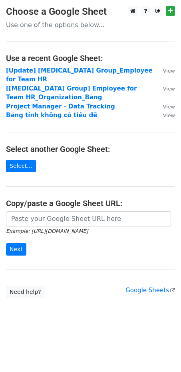 The height and width of the screenshot is (372, 181). What do you see at coordinates (90, 203) in the screenshot?
I see `h4: Copy/paste a Google Sheet URL:` at bounding box center [90, 203].